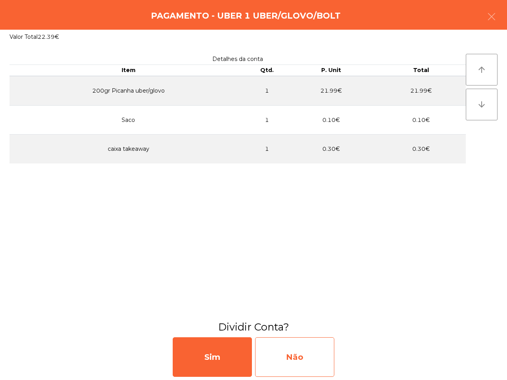 This screenshot has width=507, height=380. What do you see at coordinates (295, 357) in the screenshot?
I see `div: Não` at bounding box center [295, 357].